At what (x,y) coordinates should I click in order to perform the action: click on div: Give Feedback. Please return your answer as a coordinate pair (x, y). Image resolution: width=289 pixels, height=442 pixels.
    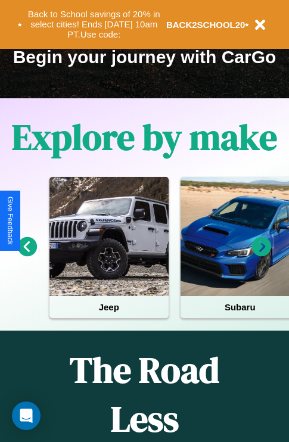
    Looking at the image, I should click on (10, 220).